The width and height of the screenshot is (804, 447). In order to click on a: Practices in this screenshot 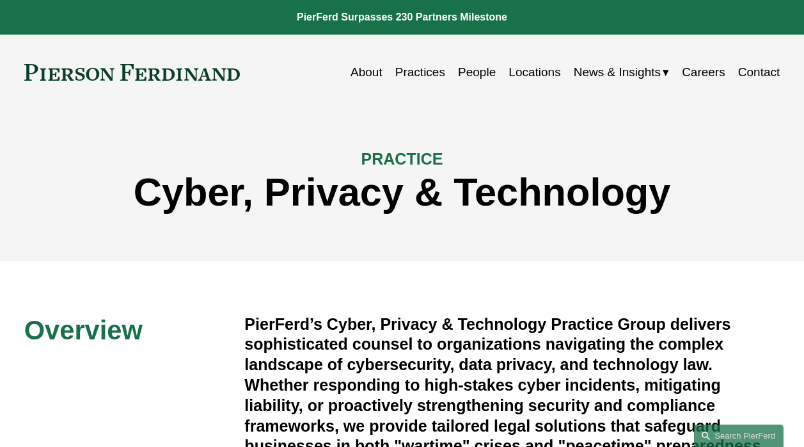, I will do `click(420, 72)`.